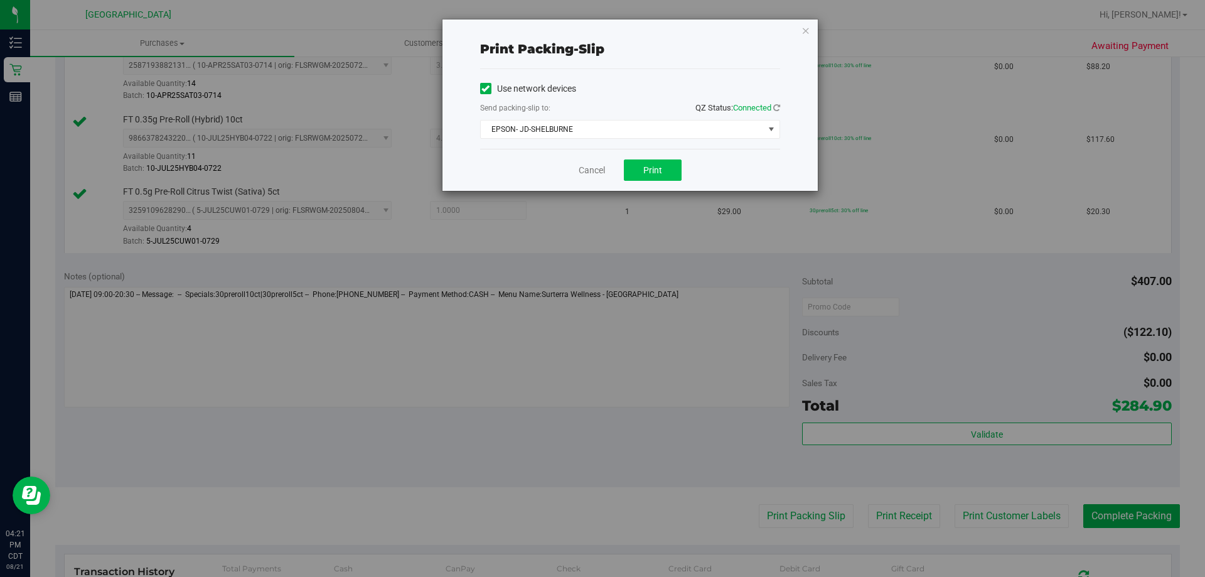  Describe the element at coordinates (515, 108) in the screenshot. I see `label: Send packing-slip to:` at that location.